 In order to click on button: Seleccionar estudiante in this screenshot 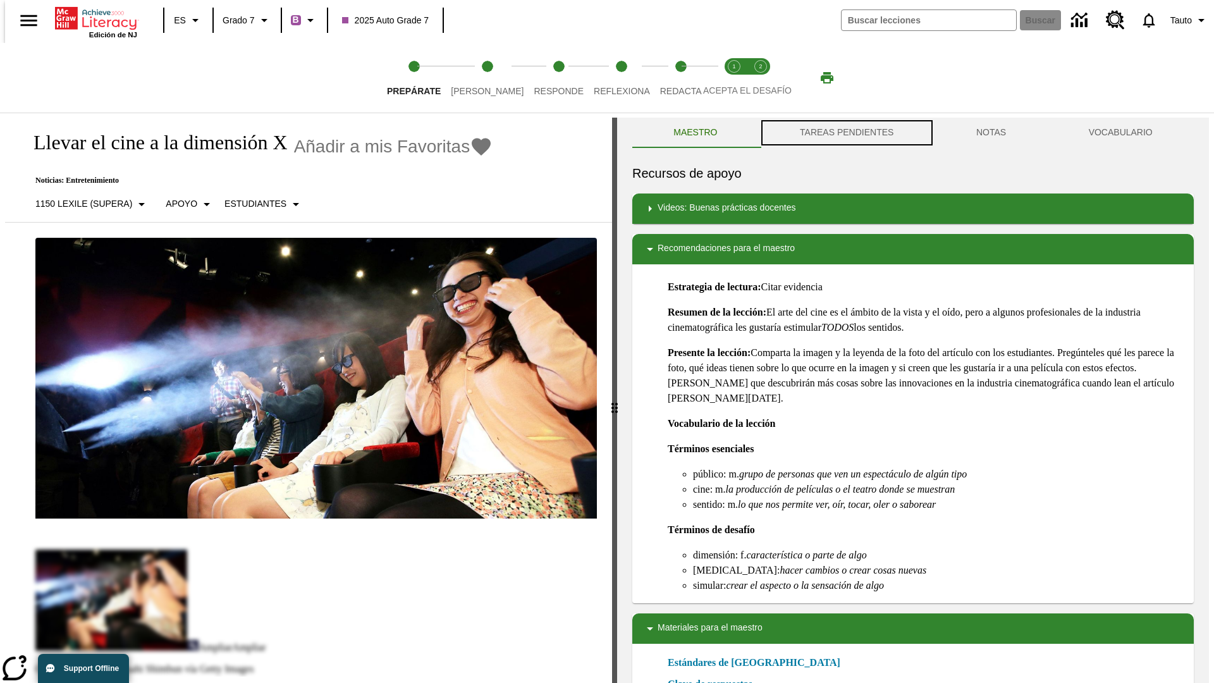, I will do `click(264, 204)`.